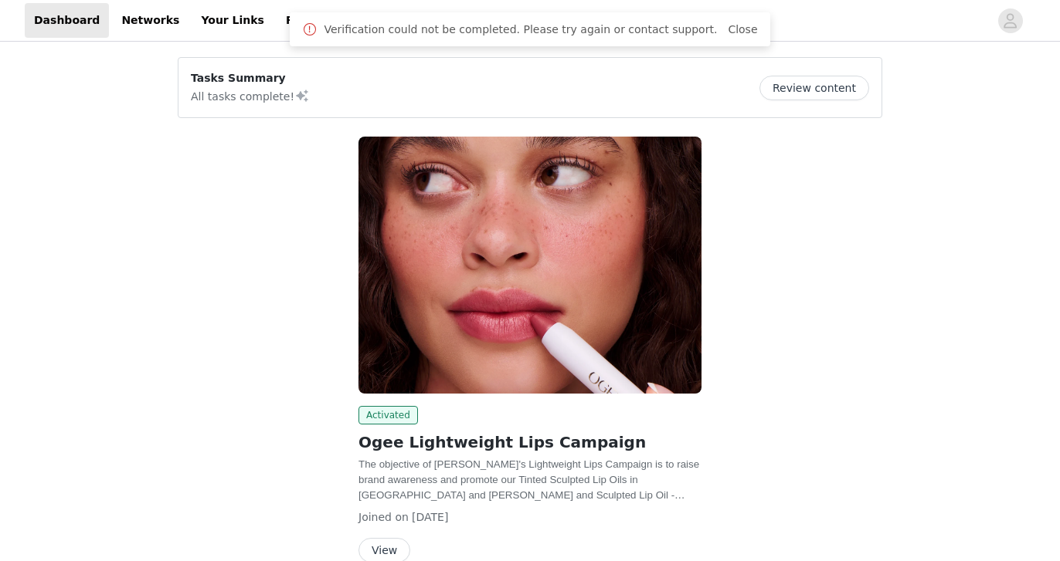 The image size is (1060, 561). Describe the element at coordinates (66, 20) in the screenshot. I see `a: Dashboard` at that location.